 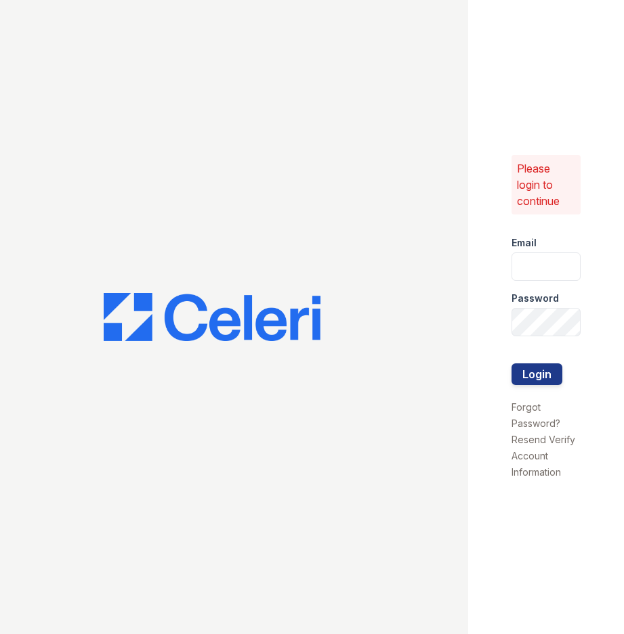 I want to click on p: Please login to continue, so click(x=546, y=185).